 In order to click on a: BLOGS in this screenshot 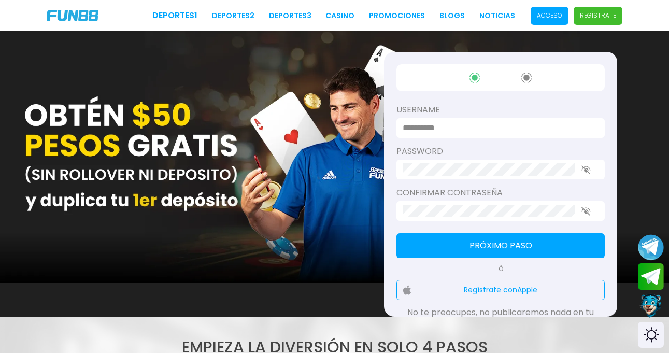, I will do `click(452, 16)`.